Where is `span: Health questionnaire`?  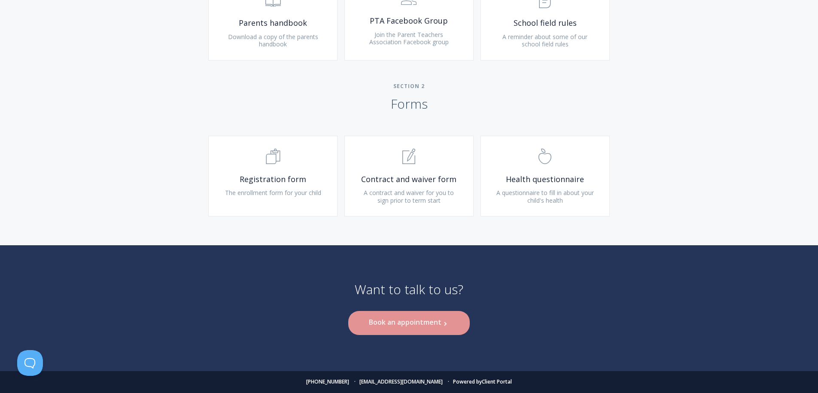 span: Health questionnaire is located at coordinates (545, 179).